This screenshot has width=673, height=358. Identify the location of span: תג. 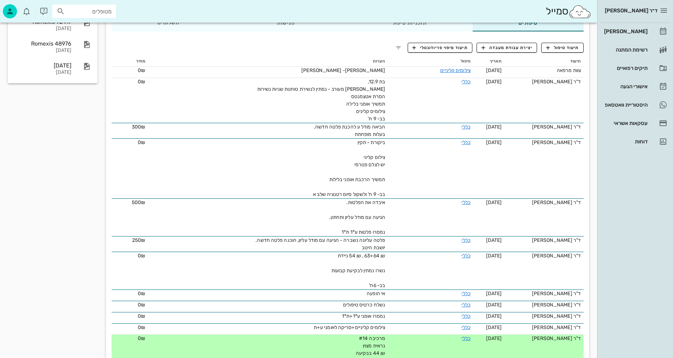
(23, 8).